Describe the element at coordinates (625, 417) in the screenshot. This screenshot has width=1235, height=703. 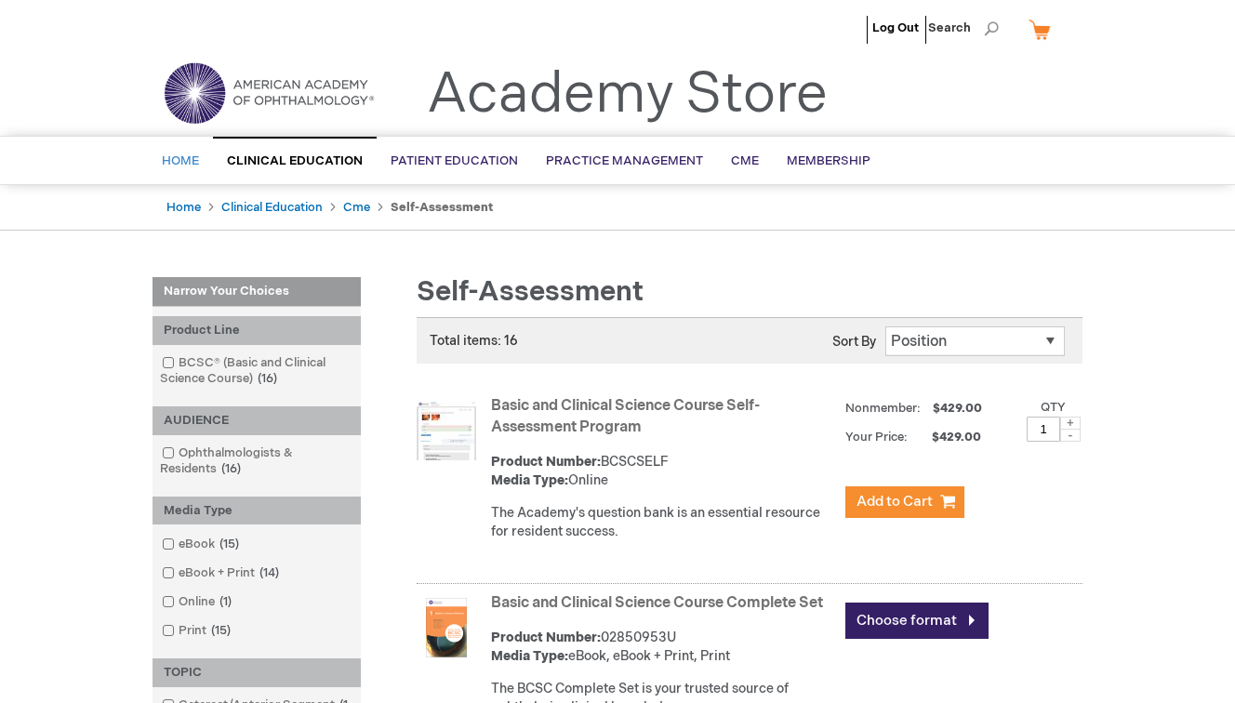
I see `a: Basic and Clinical Science Course Self-Assessment Program` at that location.